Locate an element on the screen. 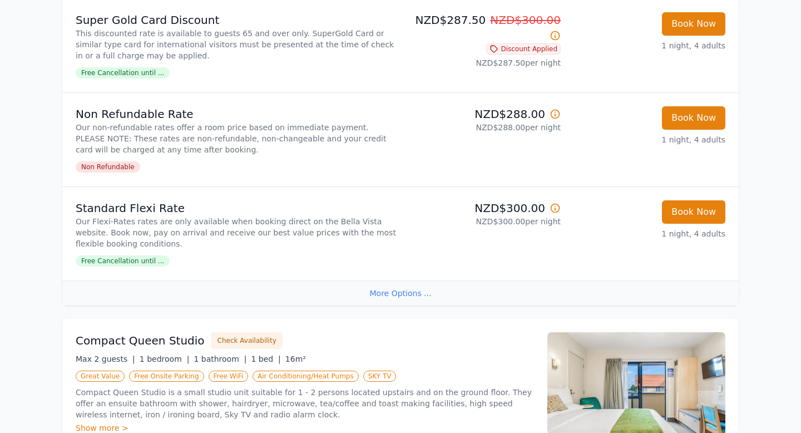 The image size is (801, 433). span: Non Refundable is located at coordinates (108, 167).